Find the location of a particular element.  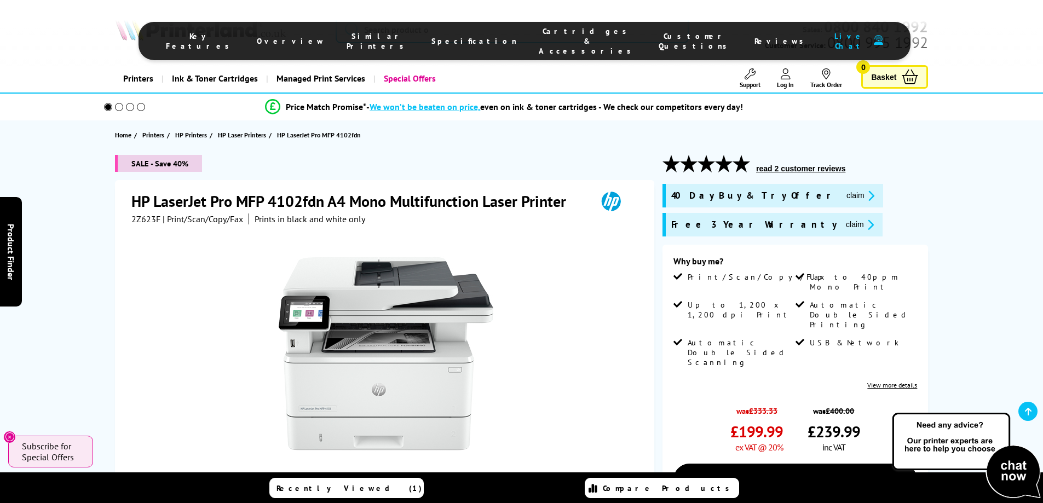

div: - even on ink & toner cartridges - We check our competitors every day! is located at coordinates (555, 107).